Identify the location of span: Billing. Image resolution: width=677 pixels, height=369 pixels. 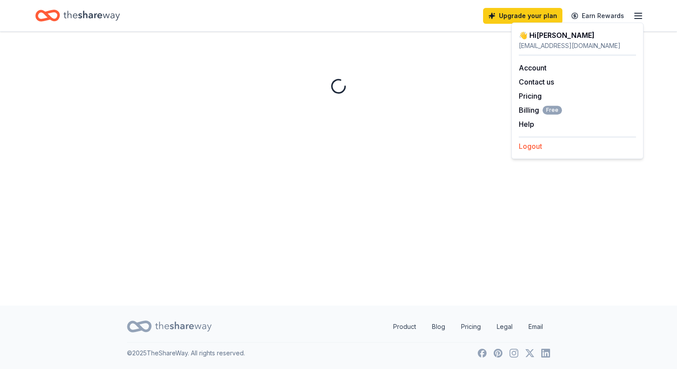
(540, 110).